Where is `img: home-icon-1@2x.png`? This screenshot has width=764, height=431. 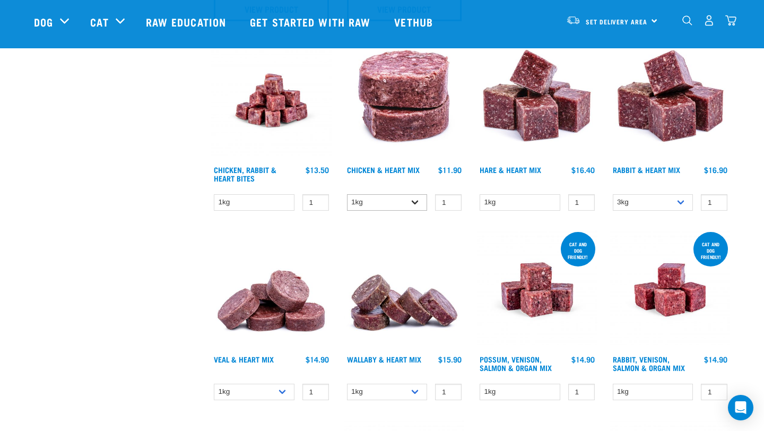
img: home-icon-1@2x.png is located at coordinates (687, 20).